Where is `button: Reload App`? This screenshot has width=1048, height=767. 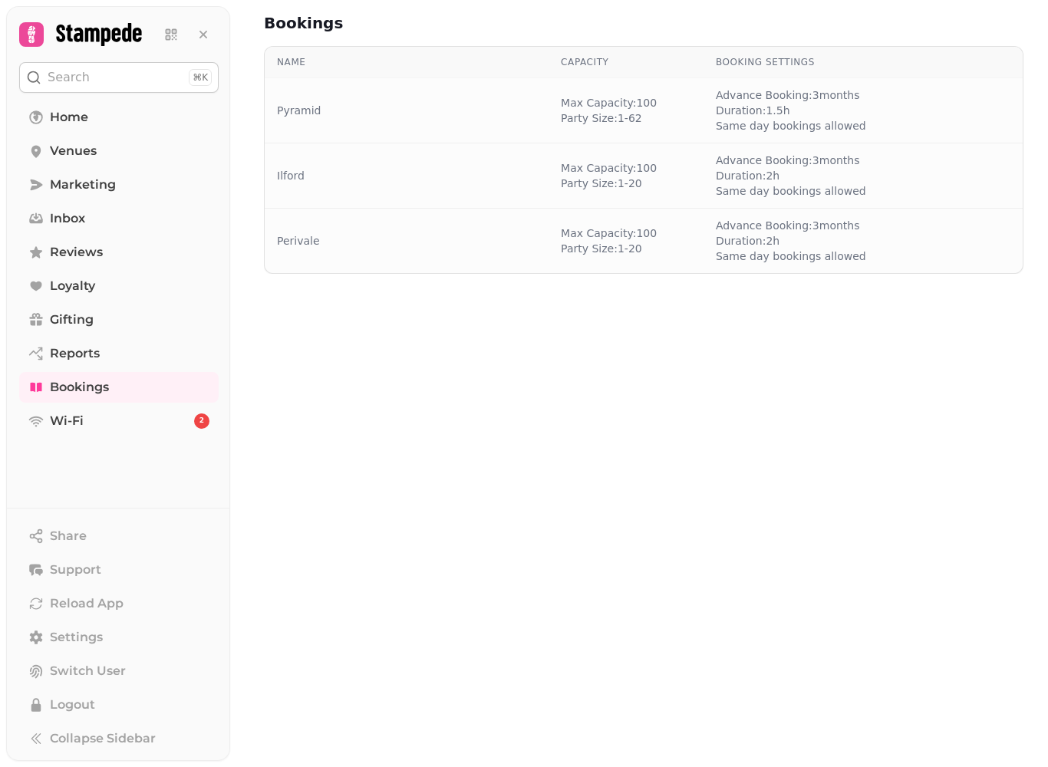 button: Reload App is located at coordinates (119, 604).